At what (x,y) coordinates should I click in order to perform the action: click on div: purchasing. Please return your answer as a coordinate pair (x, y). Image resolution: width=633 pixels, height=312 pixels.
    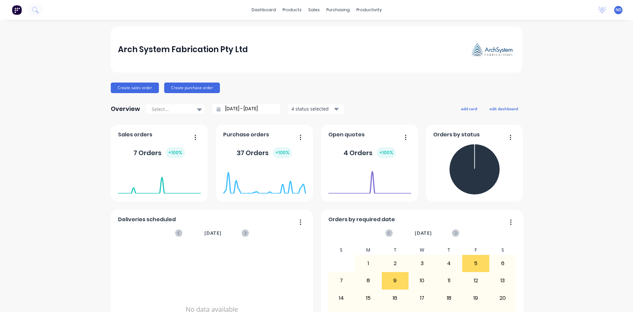
    Looking at the image, I should click on (338, 10).